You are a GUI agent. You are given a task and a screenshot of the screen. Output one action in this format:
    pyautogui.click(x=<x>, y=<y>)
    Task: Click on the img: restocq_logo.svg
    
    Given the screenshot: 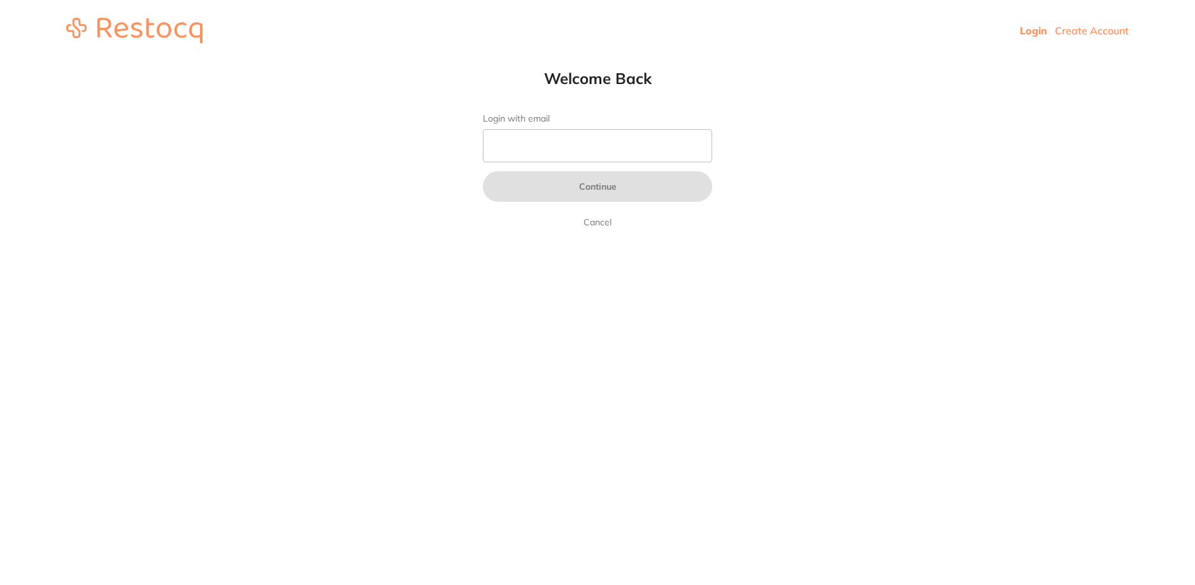 What is the action you would take?
    pyautogui.click(x=134, y=31)
    